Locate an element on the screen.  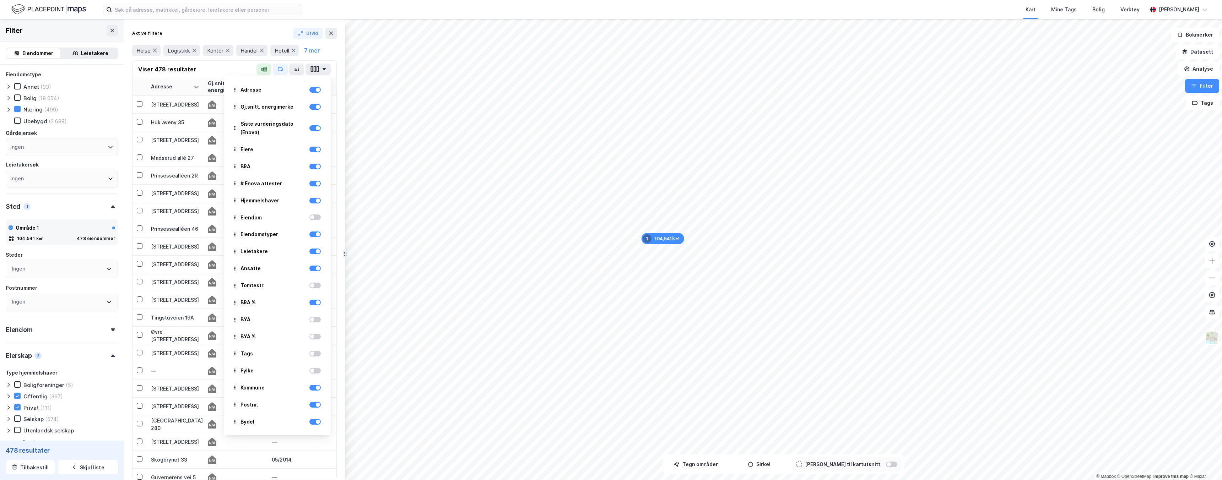
button: Utvid is located at coordinates (308, 33).